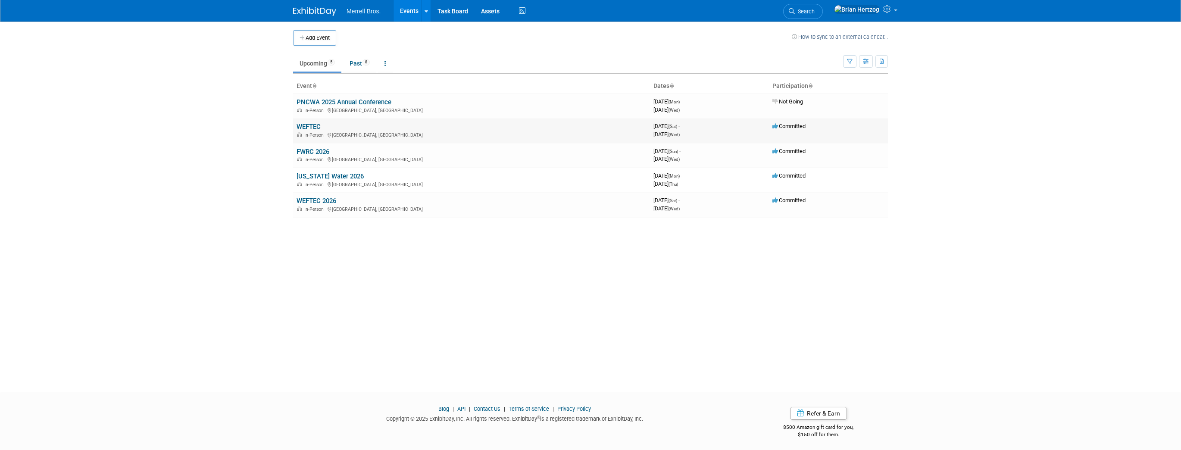 The height and width of the screenshot is (450, 1181). Describe the element at coordinates (313, 152) in the screenshot. I see `a: FWRC 2026` at that location.